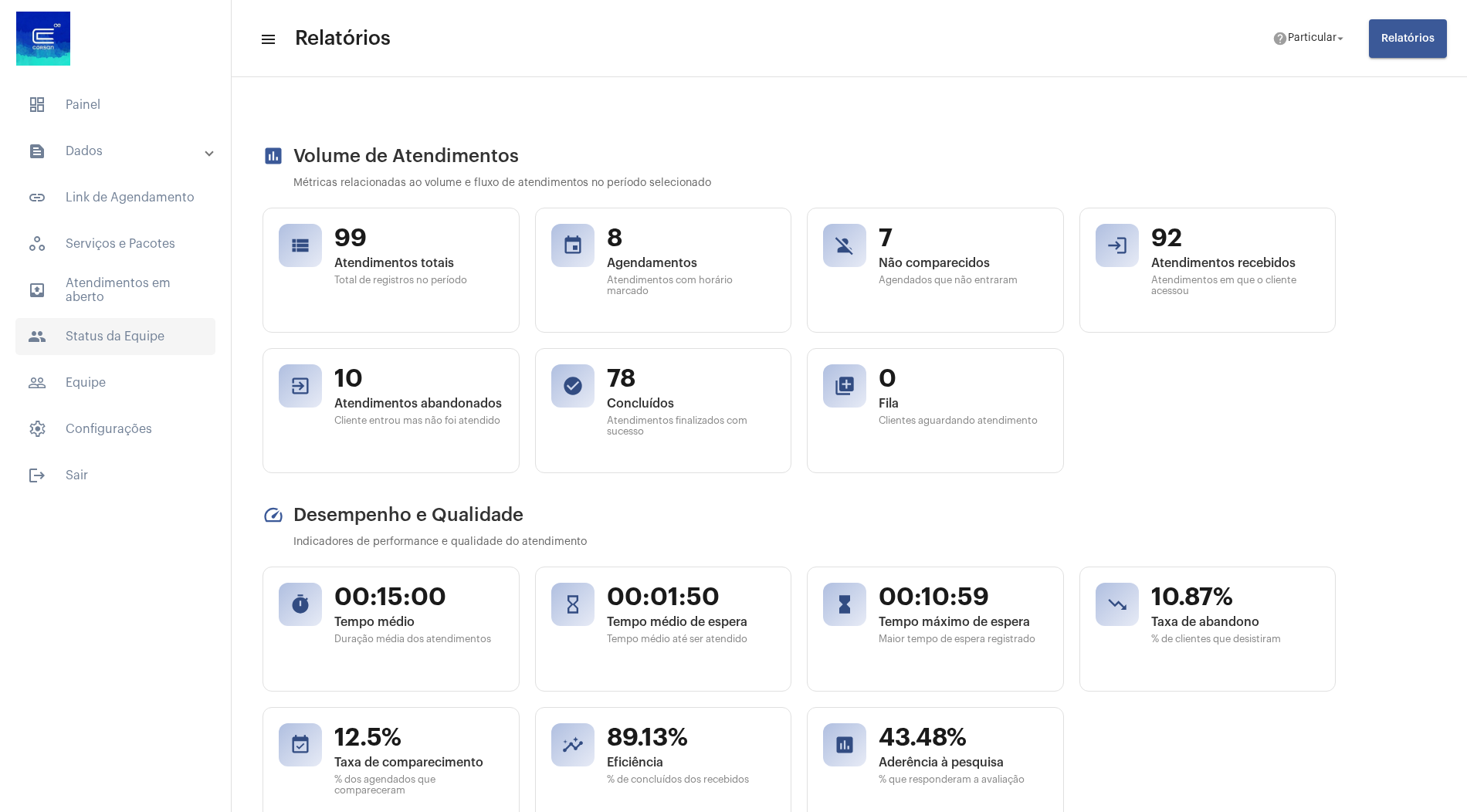 The width and height of the screenshot is (1467, 812). I want to click on p: Métricas relacionadas ao volume e fluxo de atendimentos no período selecionado, so click(815, 183).